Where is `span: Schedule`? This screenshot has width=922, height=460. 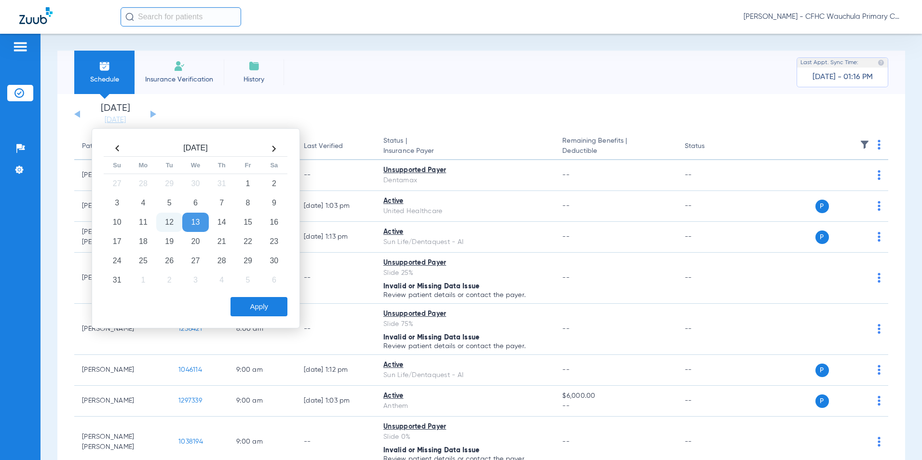 span: Schedule is located at coordinates (104, 80).